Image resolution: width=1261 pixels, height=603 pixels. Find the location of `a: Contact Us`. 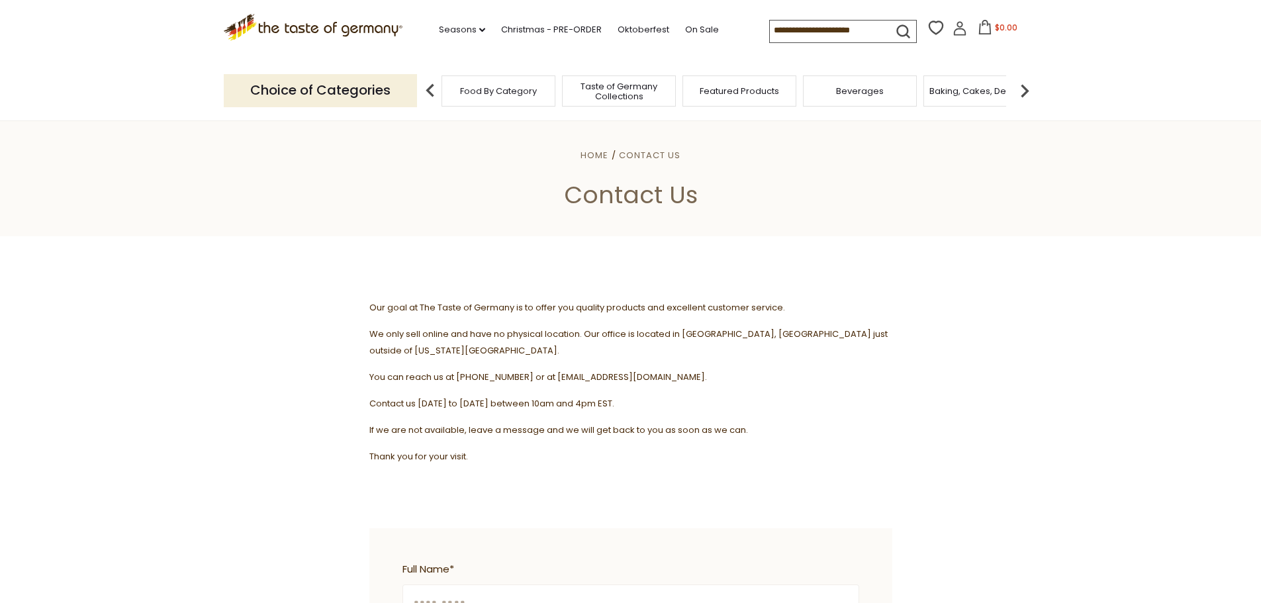

a: Contact Us is located at coordinates (650, 155).